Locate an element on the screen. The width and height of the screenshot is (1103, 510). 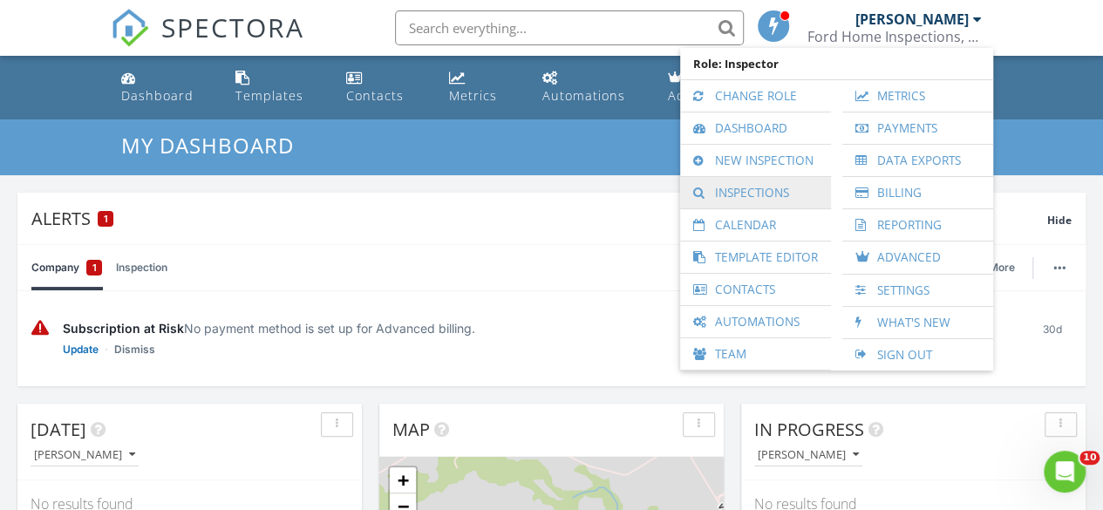
a: New Inspection is located at coordinates (755, 160).